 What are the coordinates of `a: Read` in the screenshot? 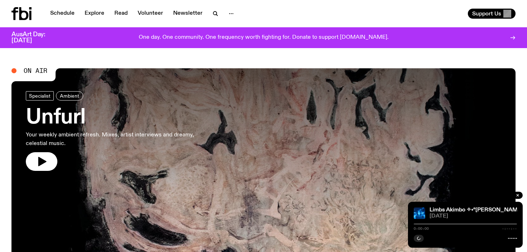 It's located at (121, 14).